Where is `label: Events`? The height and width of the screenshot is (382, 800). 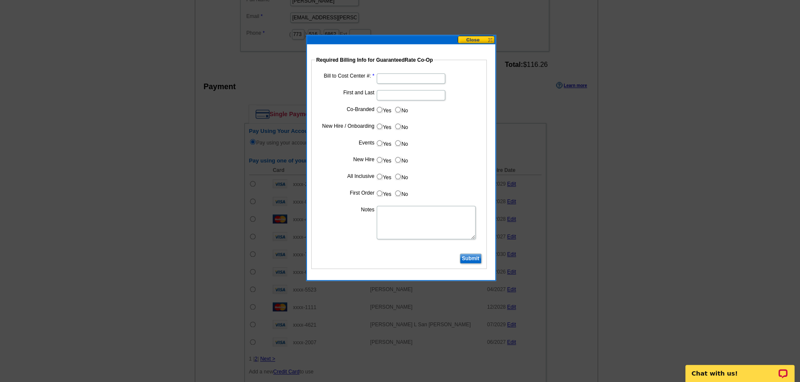 label: Events is located at coordinates (346, 143).